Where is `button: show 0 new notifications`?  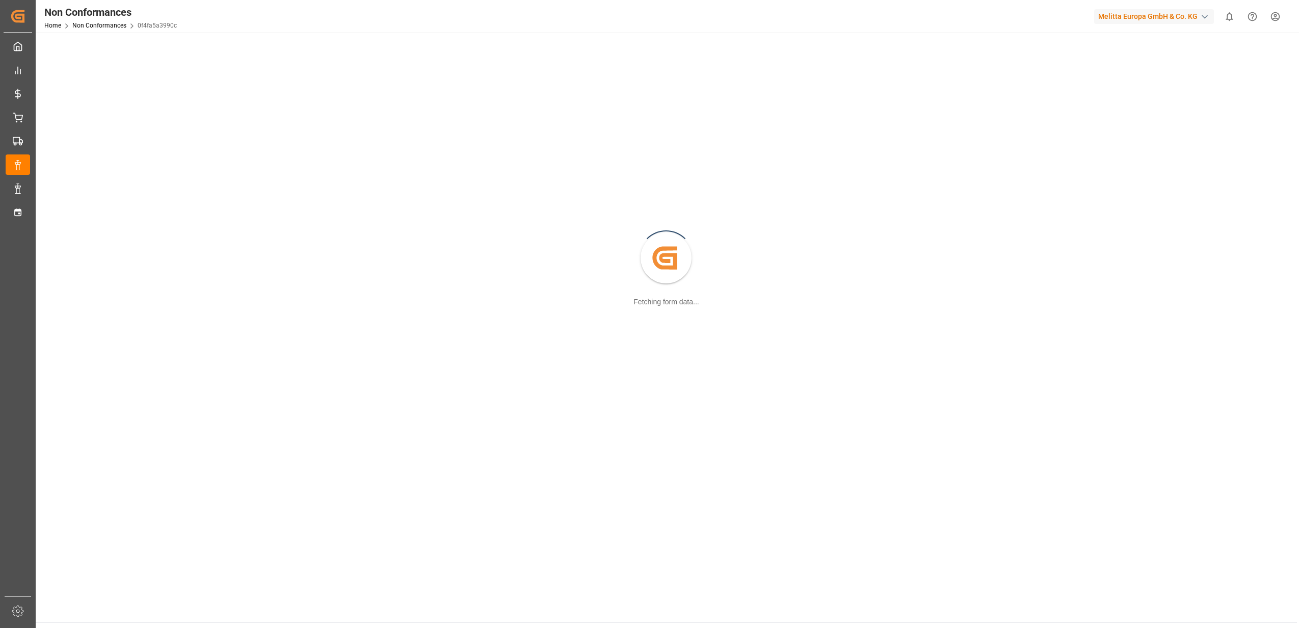
button: show 0 new notifications is located at coordinates (1229, 16).